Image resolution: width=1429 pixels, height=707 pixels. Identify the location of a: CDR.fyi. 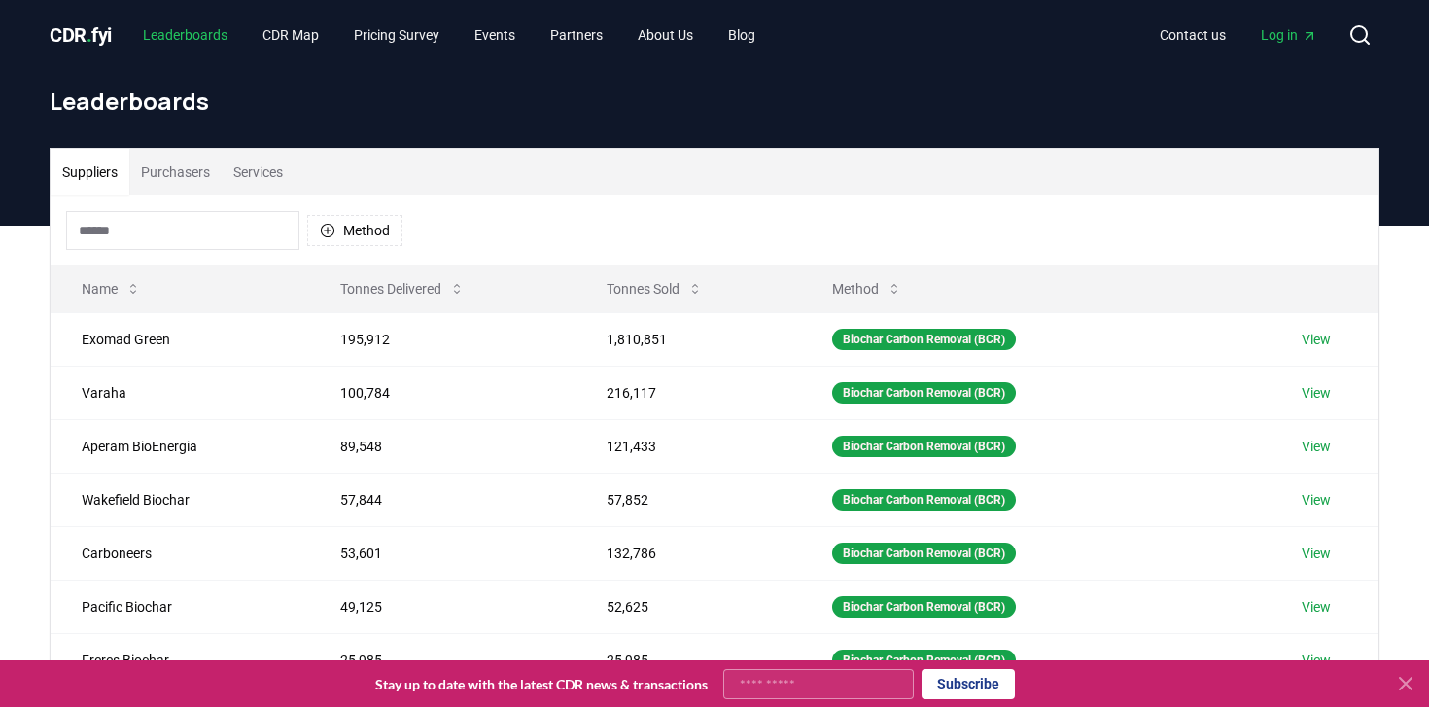
(81, 35).